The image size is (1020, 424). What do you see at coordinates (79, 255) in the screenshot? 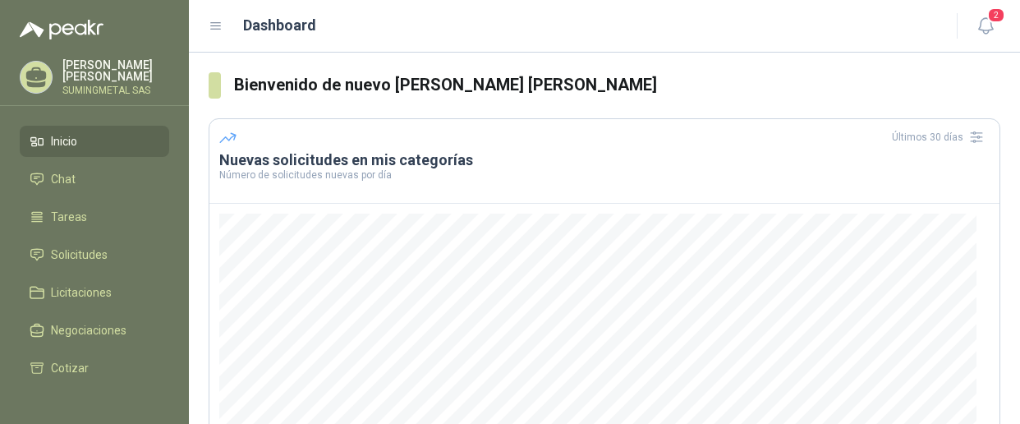
I see `span: Solicitudes` at bounding box center [79, 255].